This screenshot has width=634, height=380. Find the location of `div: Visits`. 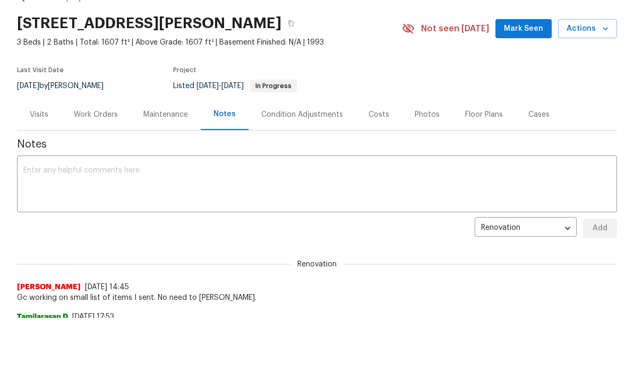

div: Visits is located at coordinates (39, 115).